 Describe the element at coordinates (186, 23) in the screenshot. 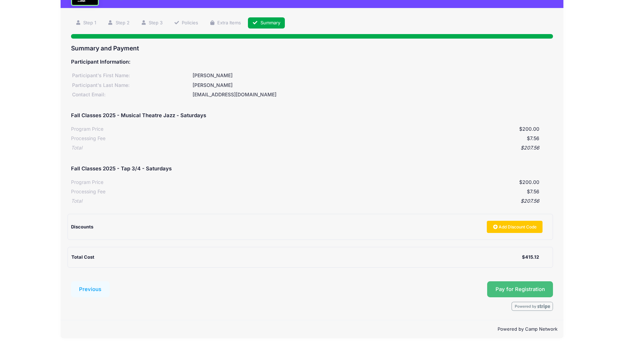

I see `a: Policies` at that location.